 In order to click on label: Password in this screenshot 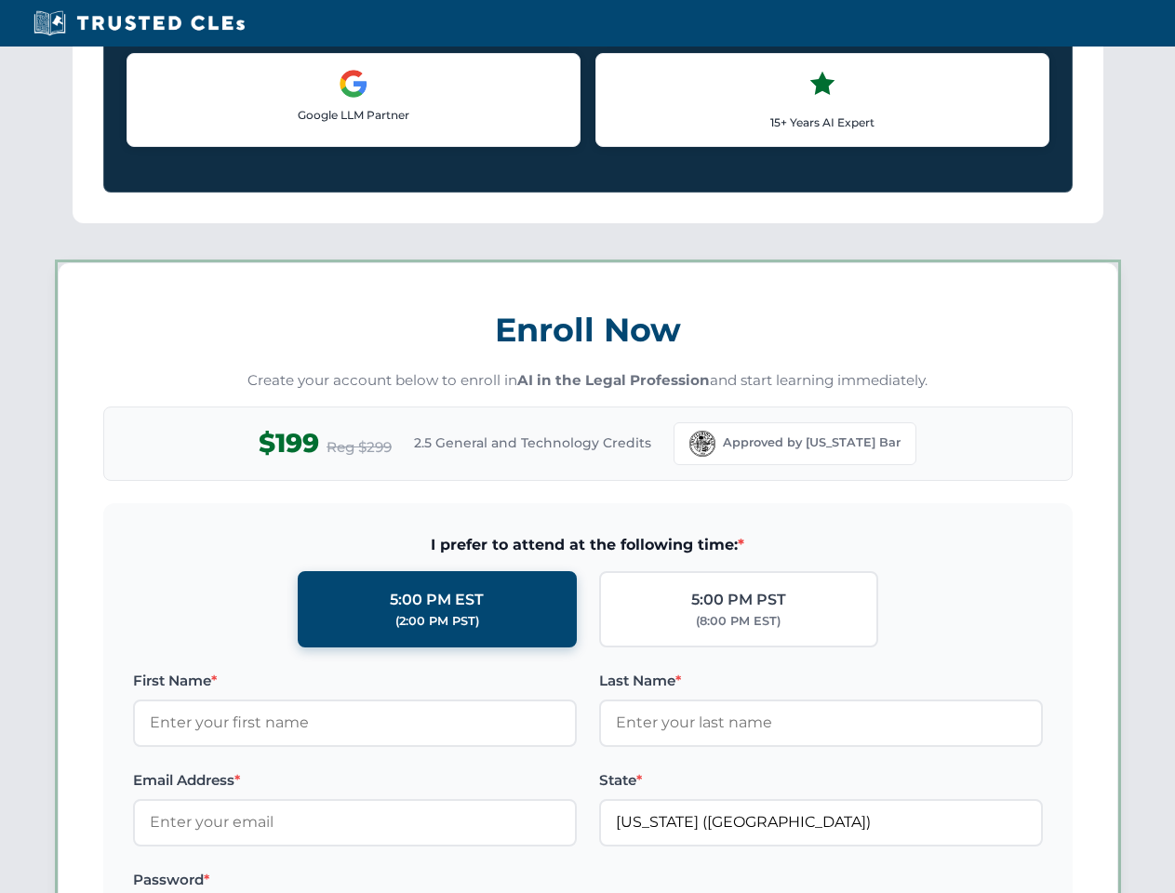, I will do `click(354, 880)`.